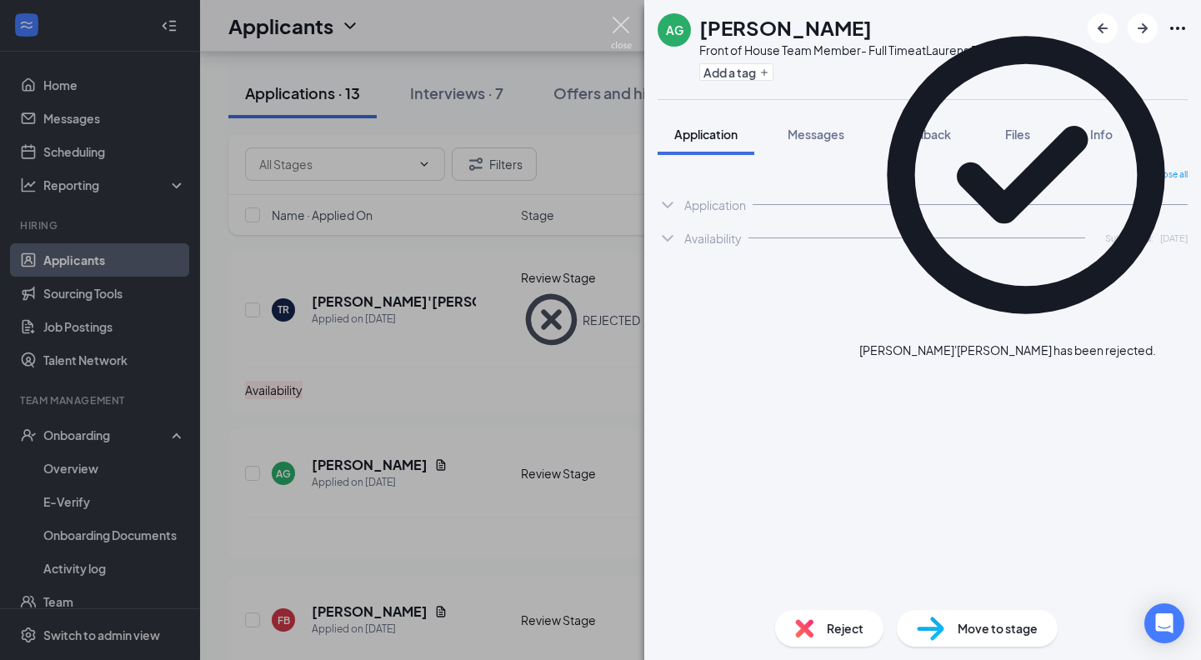 The width and height of the screenshot is (1201, 660). What do you see at coordinates (816, 134) in the screenshot?
I see `span: Messages` at bounding box center [816, 134].